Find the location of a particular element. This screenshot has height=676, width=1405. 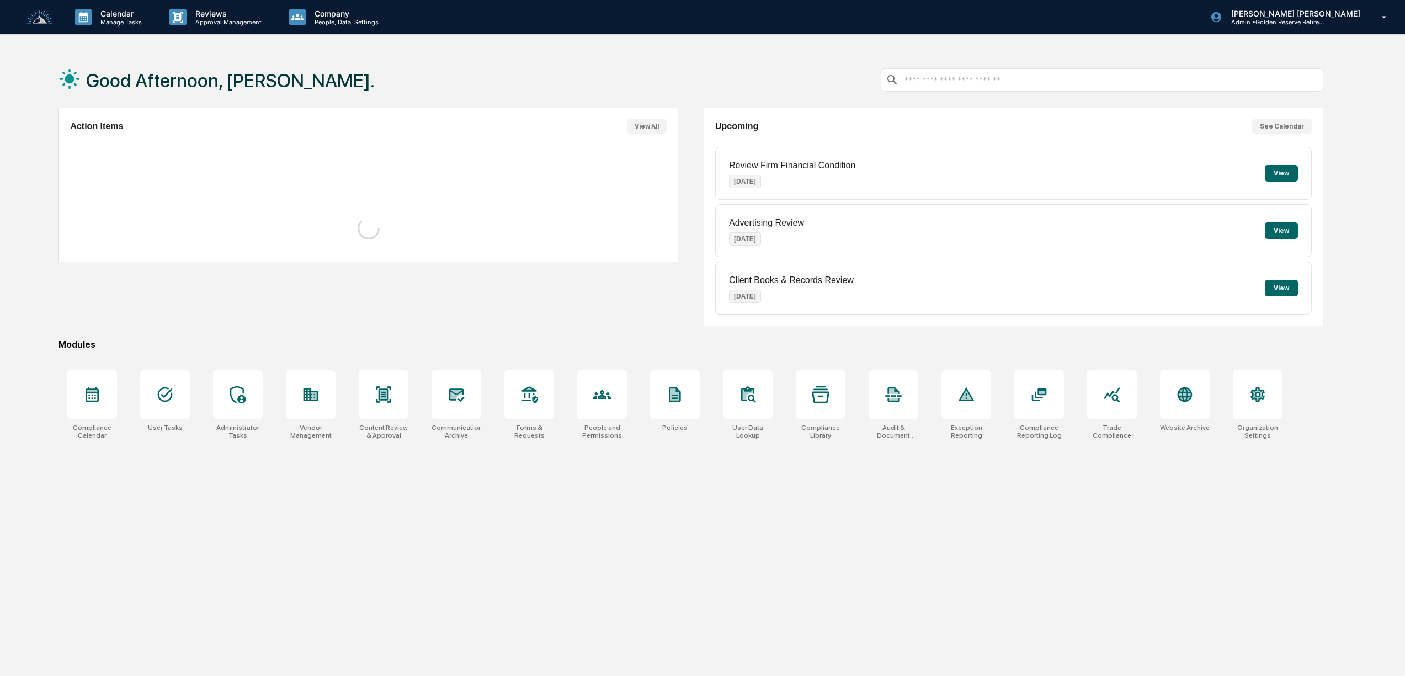

p: Advertising Review is located at coordinates (766, 223).